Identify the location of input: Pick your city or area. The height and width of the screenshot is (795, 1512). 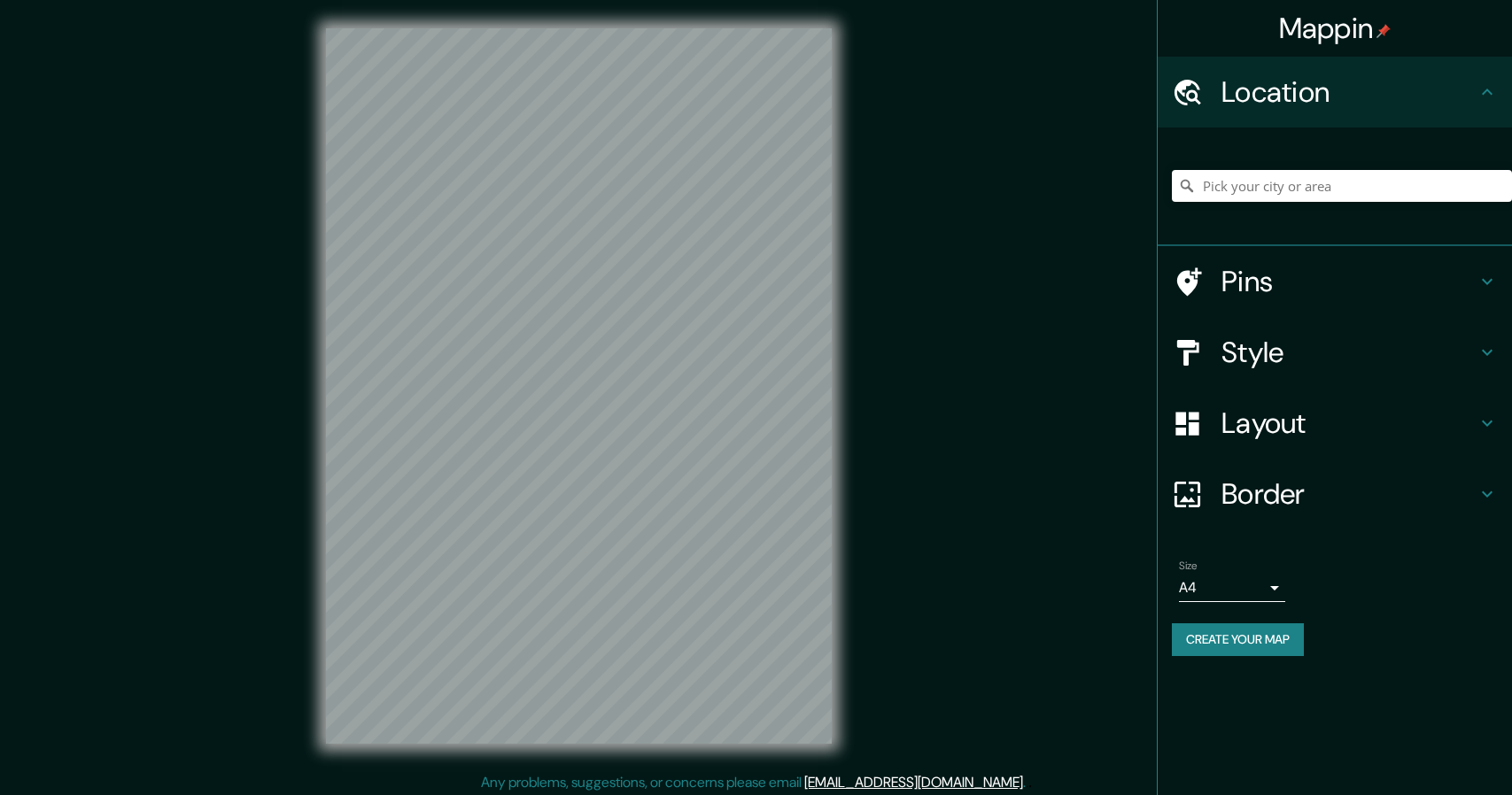
(1342, 186).